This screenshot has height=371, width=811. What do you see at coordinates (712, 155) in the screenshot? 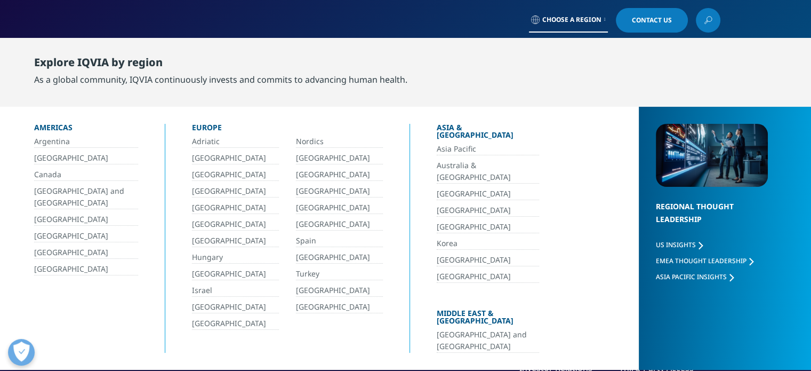
I see `img: 2093_analyzing-data-using-big-screen-display-and-laptop.png` at bounding box center [712, 155].